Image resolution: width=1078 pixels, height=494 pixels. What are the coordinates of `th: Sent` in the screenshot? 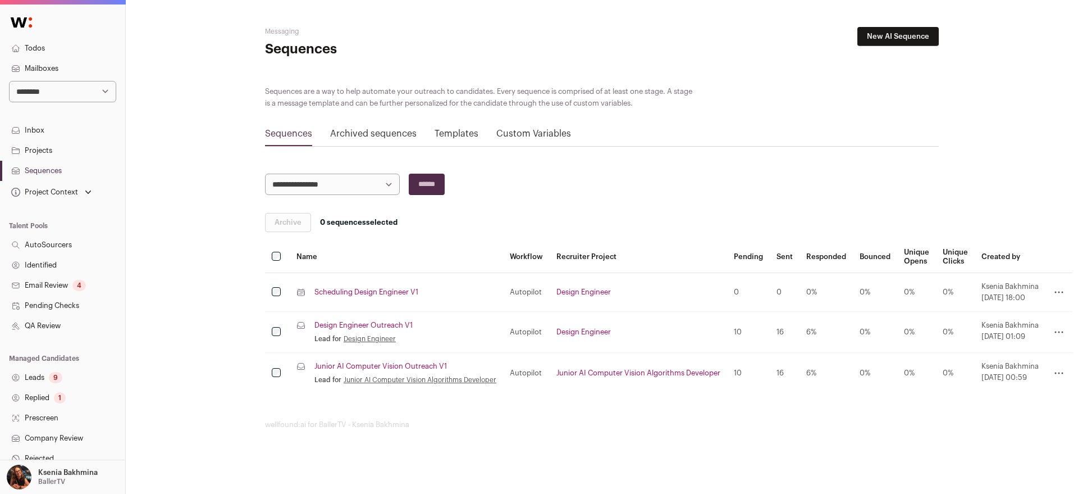 It's located at (785, 257).